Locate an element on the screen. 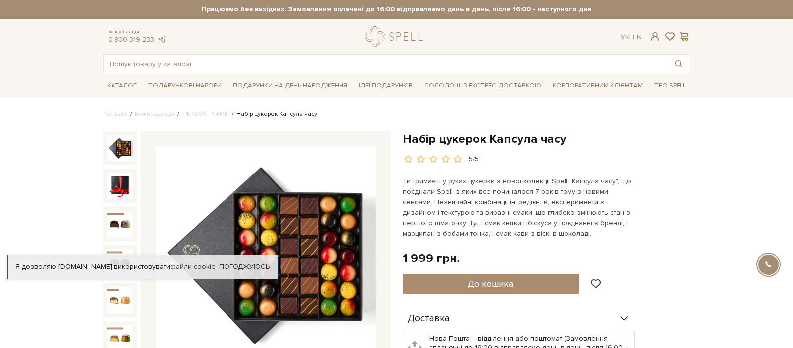 This screenshot has width=793, height=348. a: Вся продукція is located at coordinates (155, 114).